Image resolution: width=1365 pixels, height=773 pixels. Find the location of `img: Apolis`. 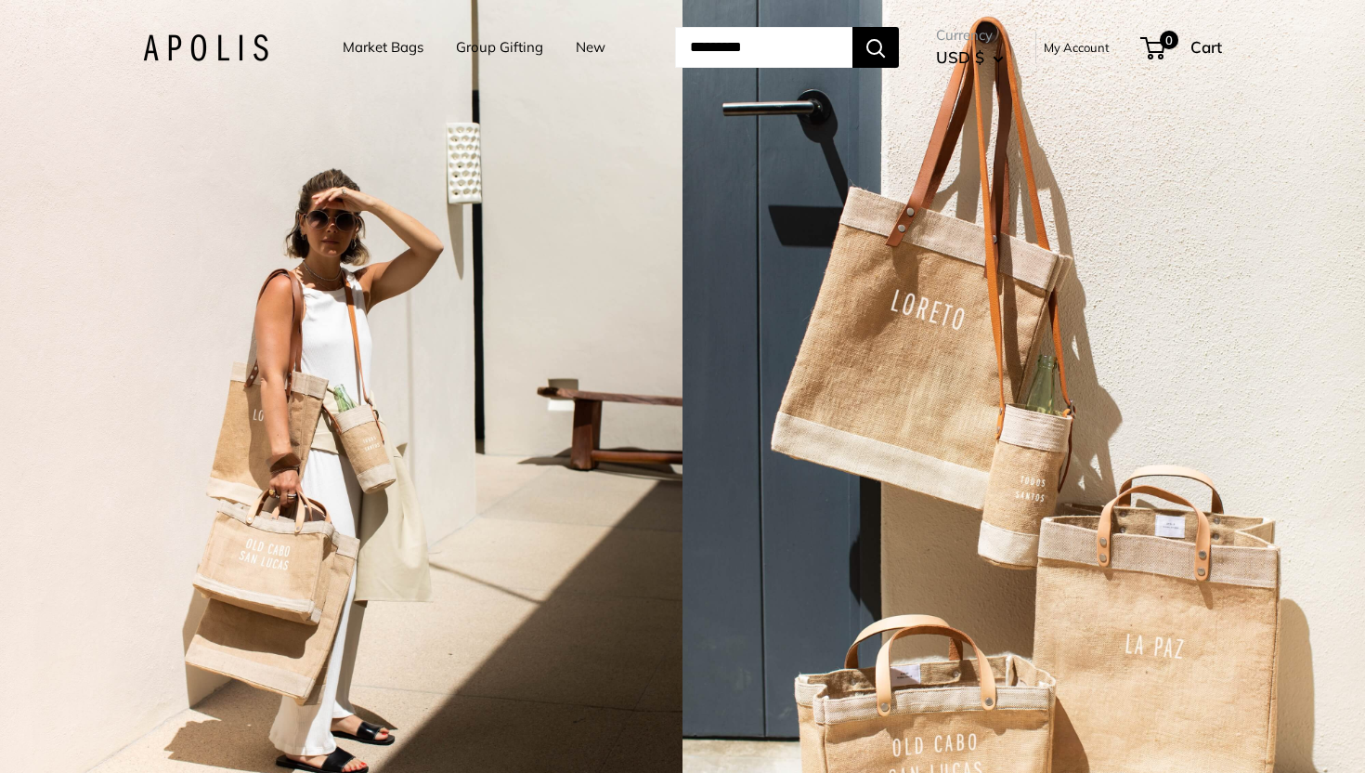

img: Apolis is located at coordinates (205, 47).